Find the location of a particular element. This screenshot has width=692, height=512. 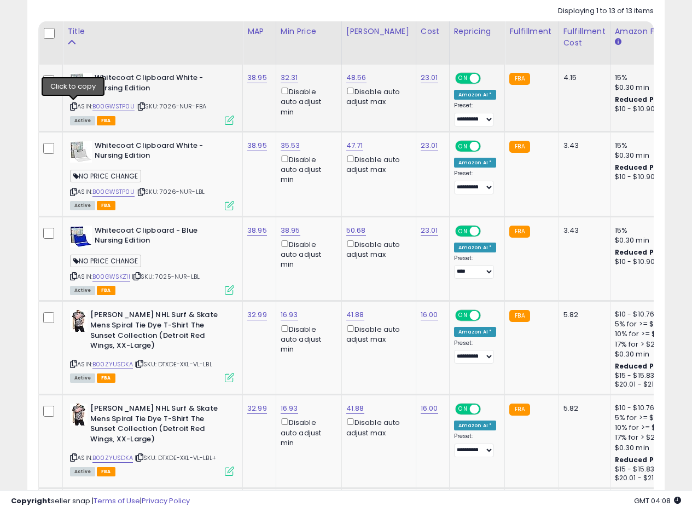

a: 35.53 is located at coordinates (291, 146).